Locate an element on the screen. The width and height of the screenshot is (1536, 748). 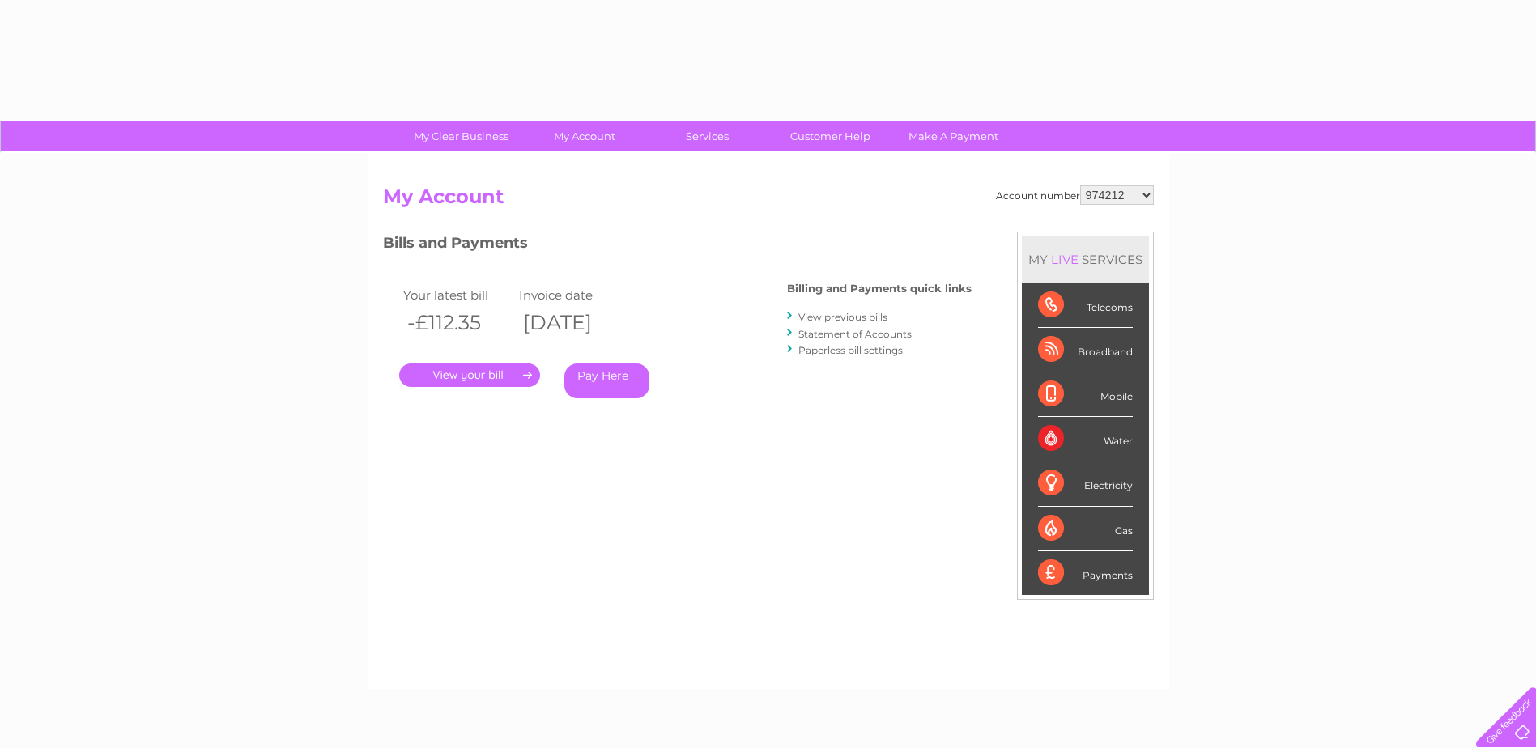
div: Account number is located at coordinates (1075, 195).